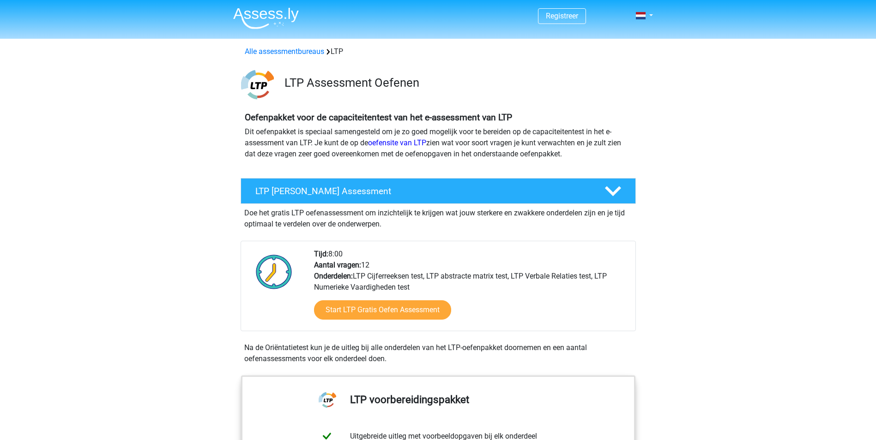  I want to click on img: Assessly, so click(266, 18).